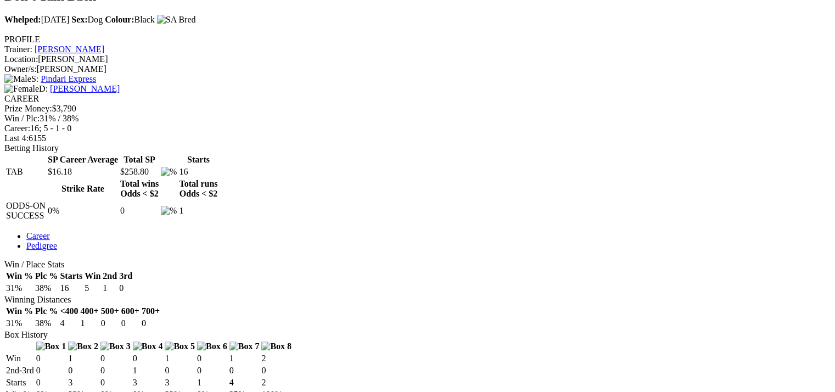 This screenshot has width=835, height=392. What do you see at coordinates (92, 288) in the screenshot?
I see `td: 5` at bounding box center [92, 288].